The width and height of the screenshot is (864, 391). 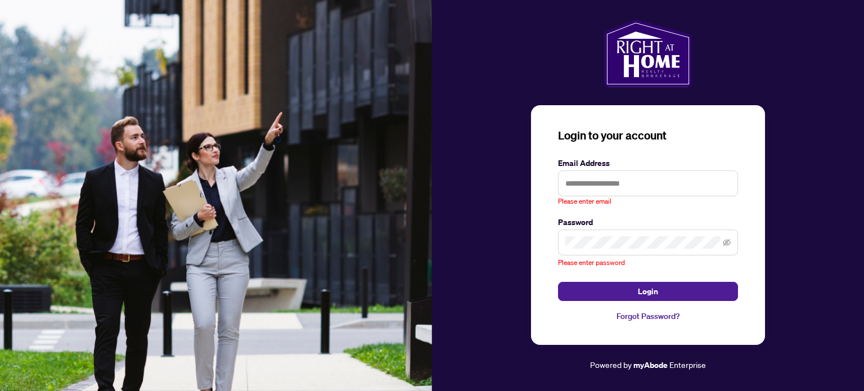 I want to click on a: myAbode, so click(x=650, y=365).